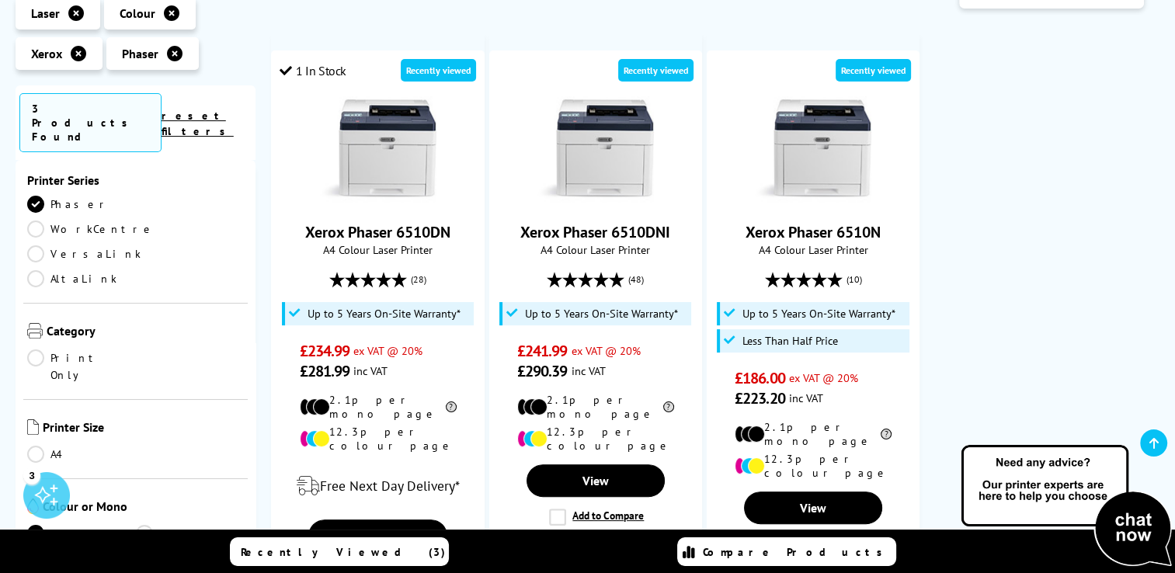 The image size is (1175, 573). Describe the element at coordinates (35, 331) in the screenshot. I see `img: Category` at that location.